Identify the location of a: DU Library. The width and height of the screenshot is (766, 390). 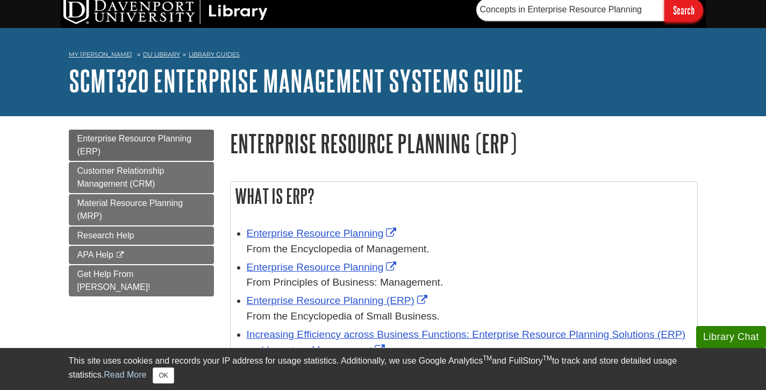
(161, 54).